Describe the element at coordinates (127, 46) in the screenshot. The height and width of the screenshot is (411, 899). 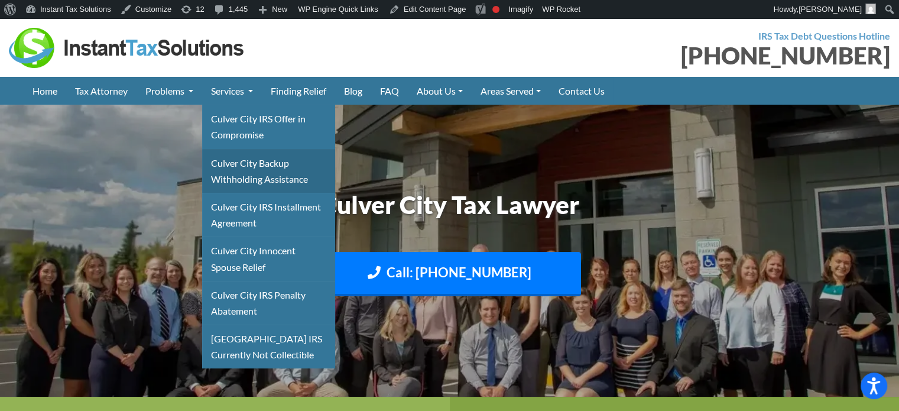
I see `a: Instant Tax Solutions Logo` at that location.